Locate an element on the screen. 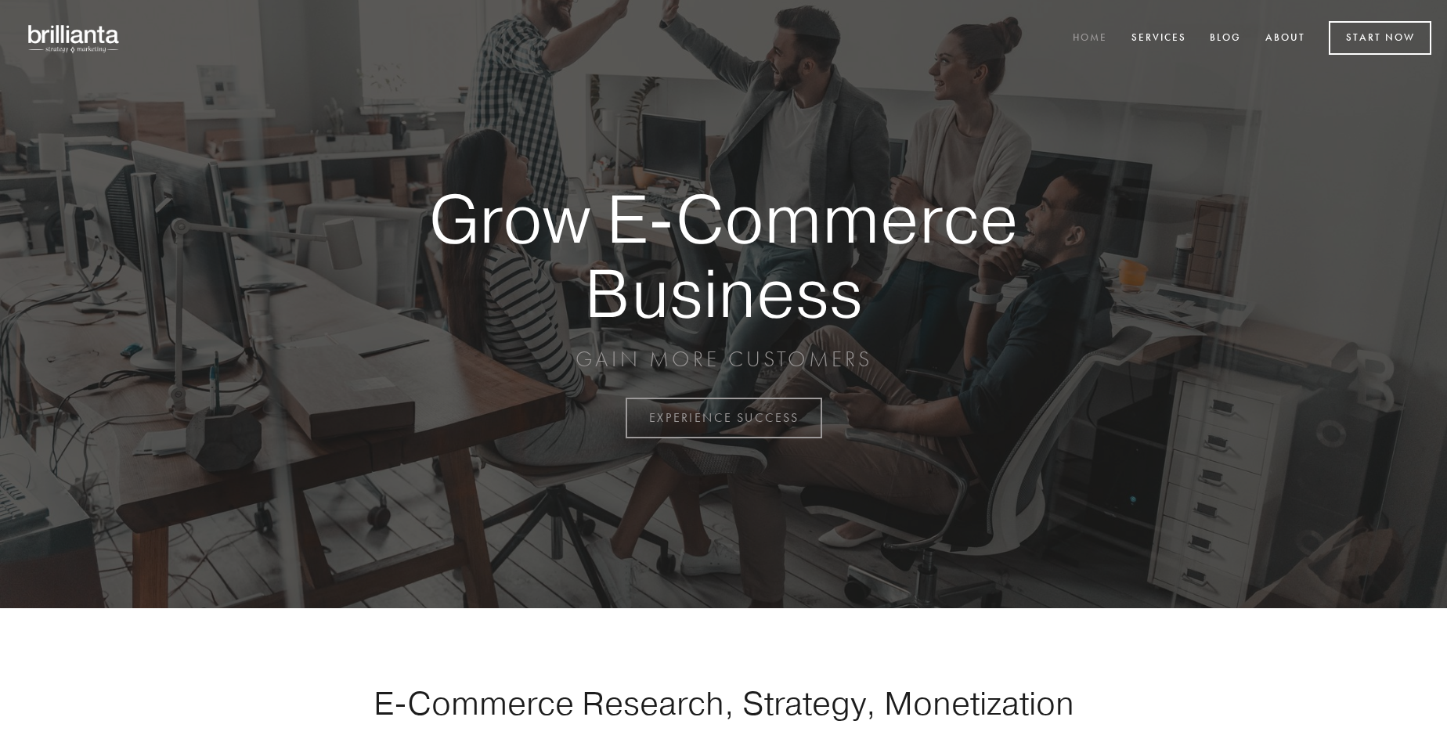 Image resolution: width=1447 pixels, height=735 pixels. a: Start Now is located at coordinates (1380, 38).